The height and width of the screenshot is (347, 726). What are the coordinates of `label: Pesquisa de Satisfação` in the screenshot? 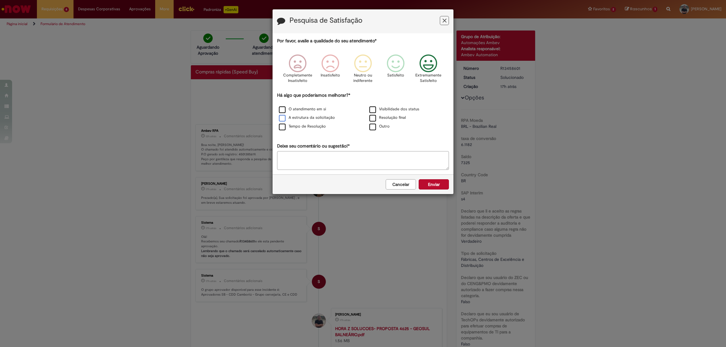 It's located at (326, 21).